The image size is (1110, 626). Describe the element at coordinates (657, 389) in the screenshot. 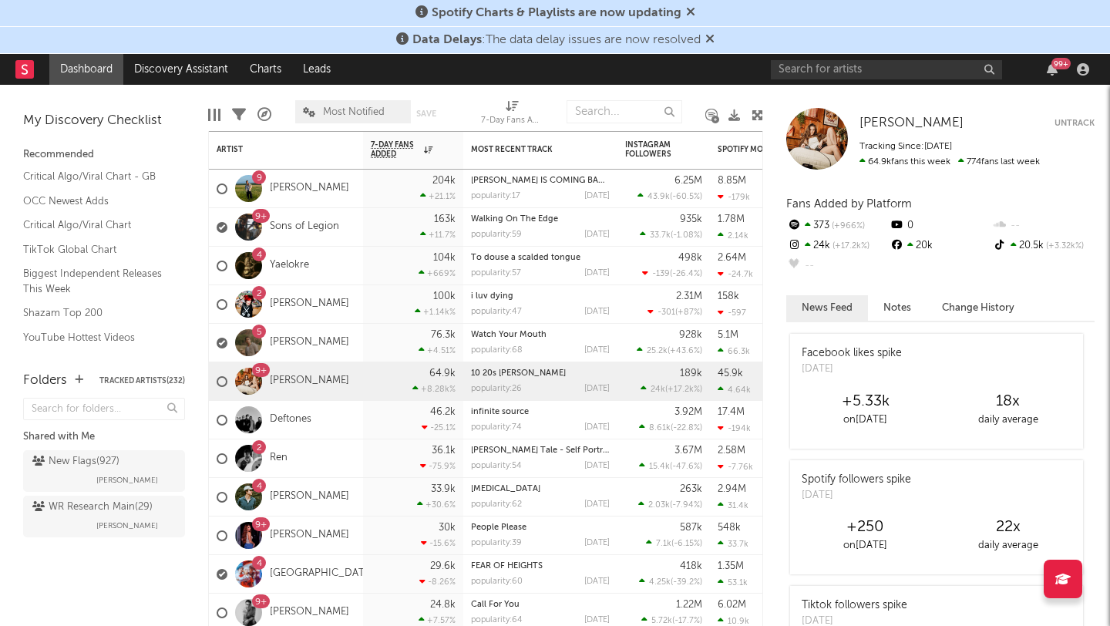

I see `span: 24k` at that location.